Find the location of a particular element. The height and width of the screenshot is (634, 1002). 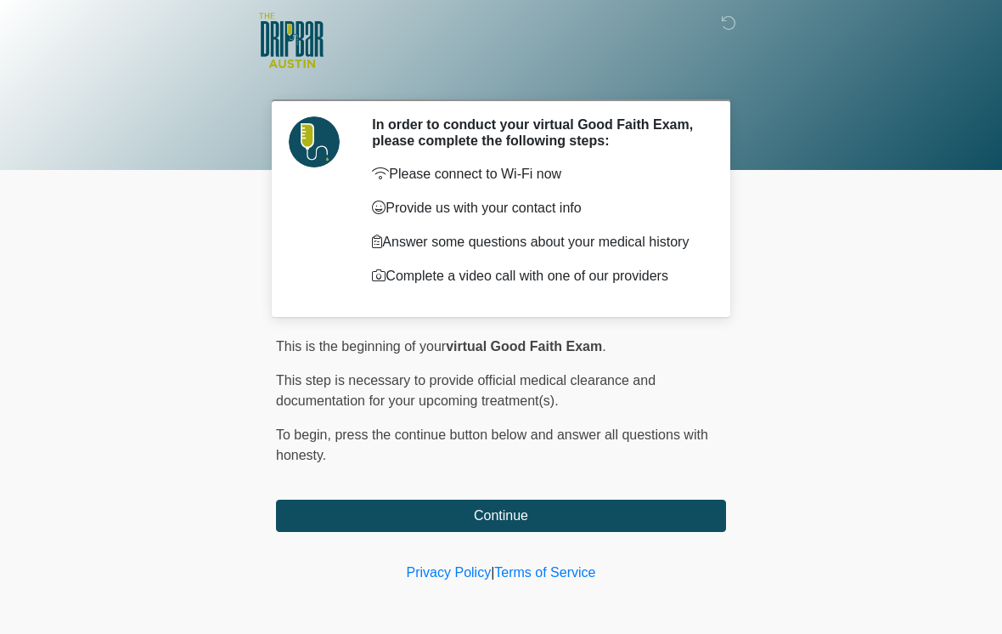

p: Provide us with your contact info is located at coordinates (536, 208).